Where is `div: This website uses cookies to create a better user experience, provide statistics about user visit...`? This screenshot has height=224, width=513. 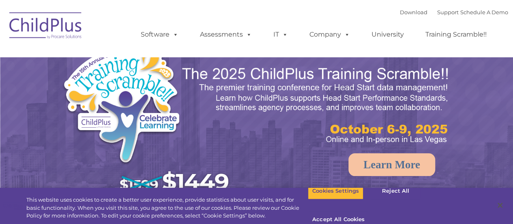
div: This website uses cookies to create a better user experience, provide statistics about user visit... is located at coordinates (167, 207).